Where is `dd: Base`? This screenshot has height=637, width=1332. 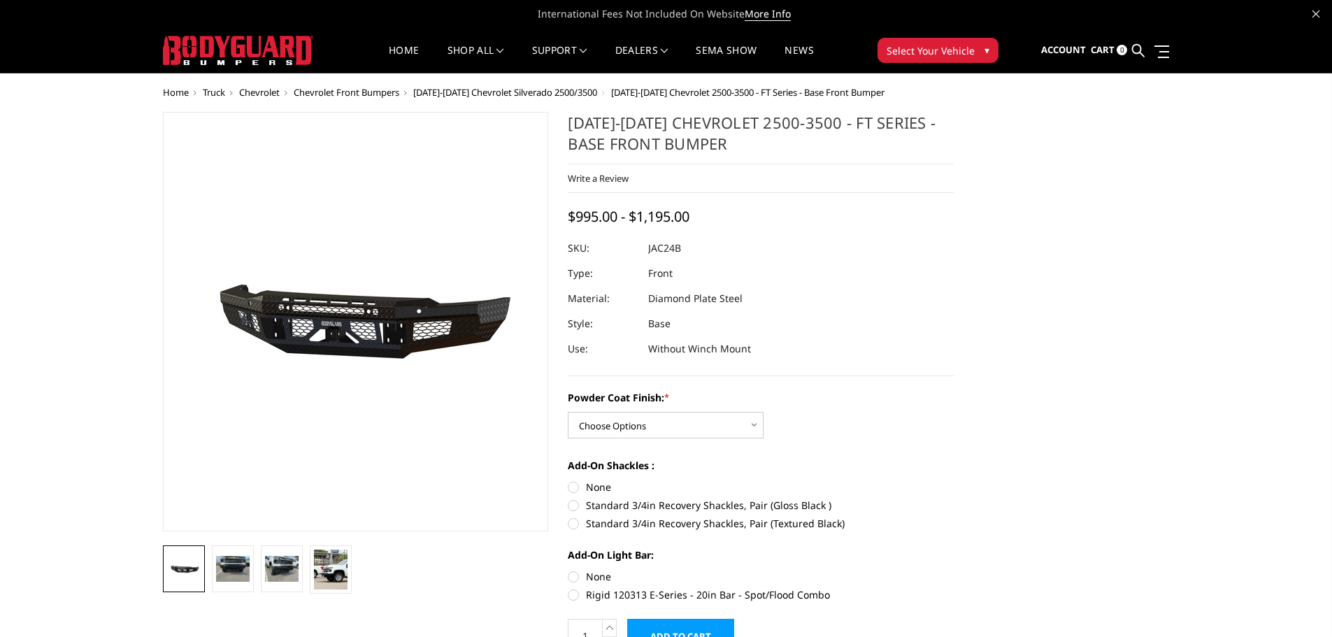 dd: Base is located at coordinates (659, 324).